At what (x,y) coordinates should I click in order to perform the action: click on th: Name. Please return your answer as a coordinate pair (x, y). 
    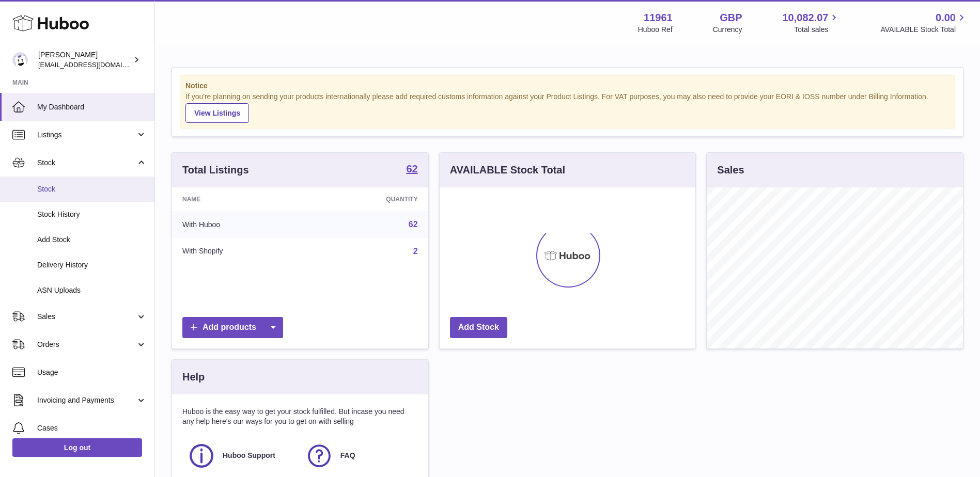
    Looking at the image, I should click on (241, 199).